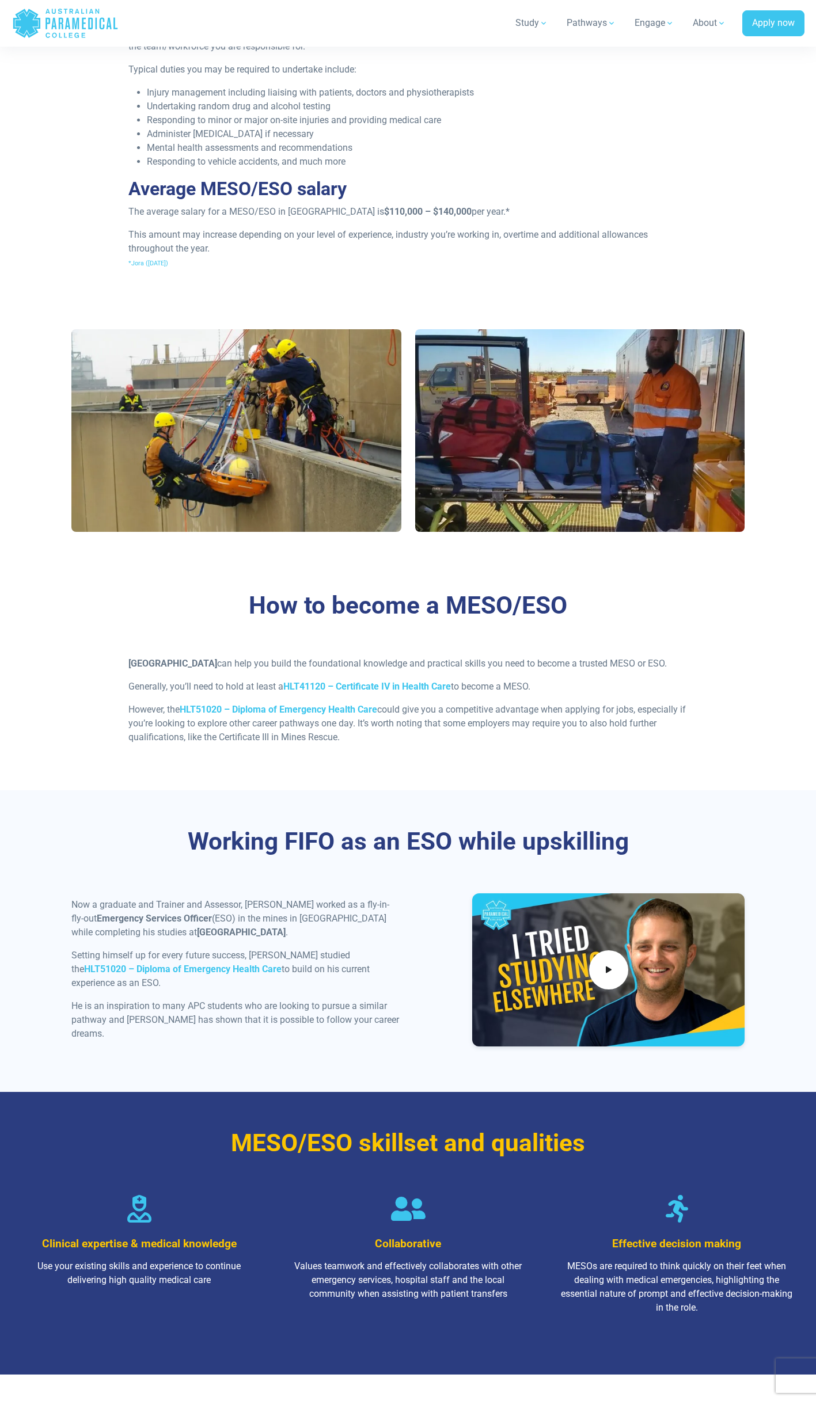 The width and height of the screenshot is (816, 1401). I want to click on li: Responding to minor or major on-site injuries and providing medical care, so click(417, 120).